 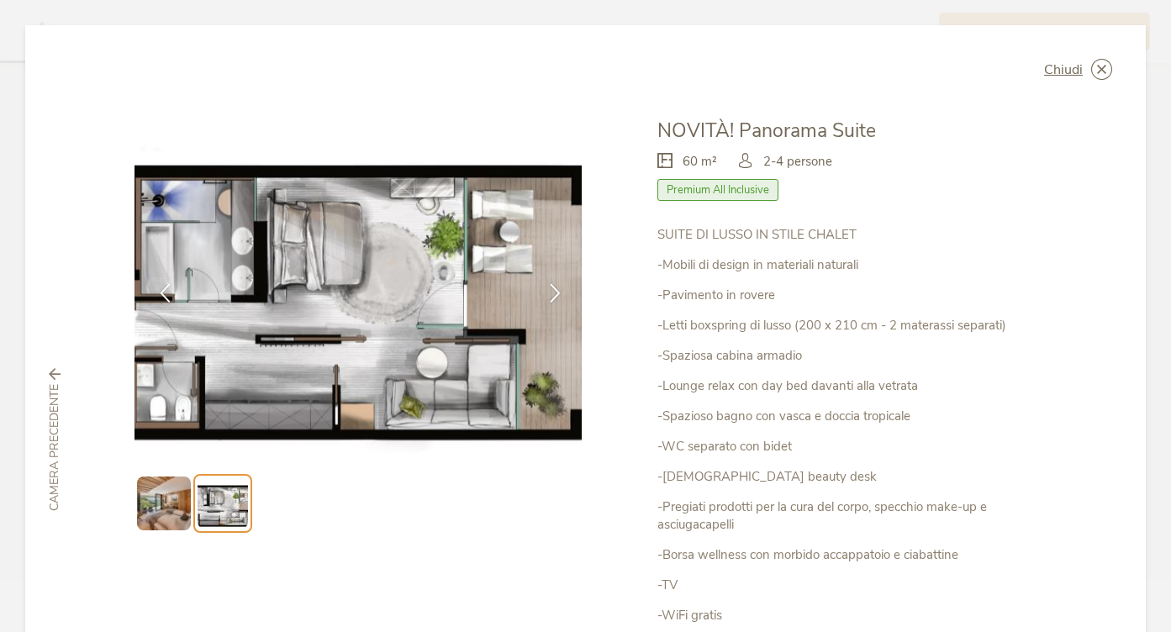 I want to click on span: NOVITÀ! Panorama Suite, so click(x=766, y=130).